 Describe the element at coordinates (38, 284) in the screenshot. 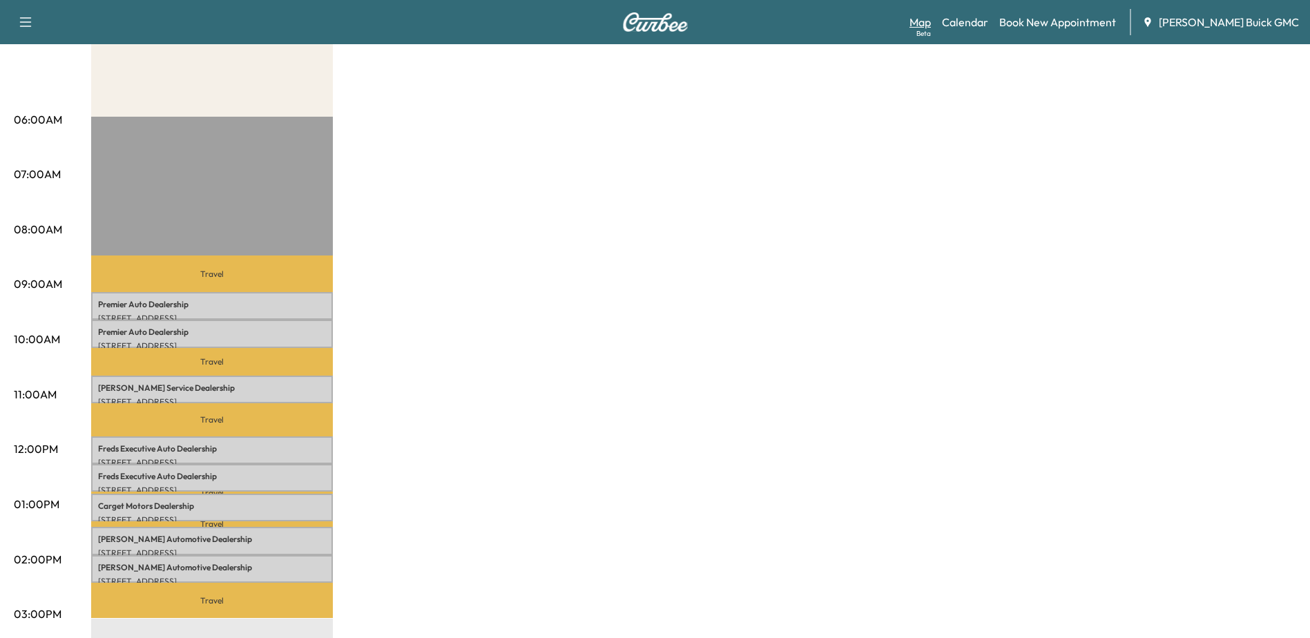

I see `p: 09:00AM` at that location.